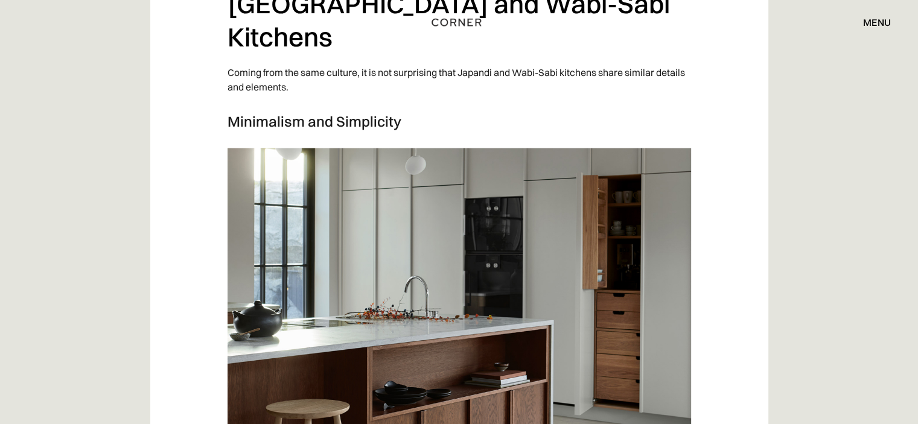 This screenshot has height=424, width=918. What do you see at coordinates (459, 22) in the screenshot?
I see `a: home` at bounding box center [459, 22].